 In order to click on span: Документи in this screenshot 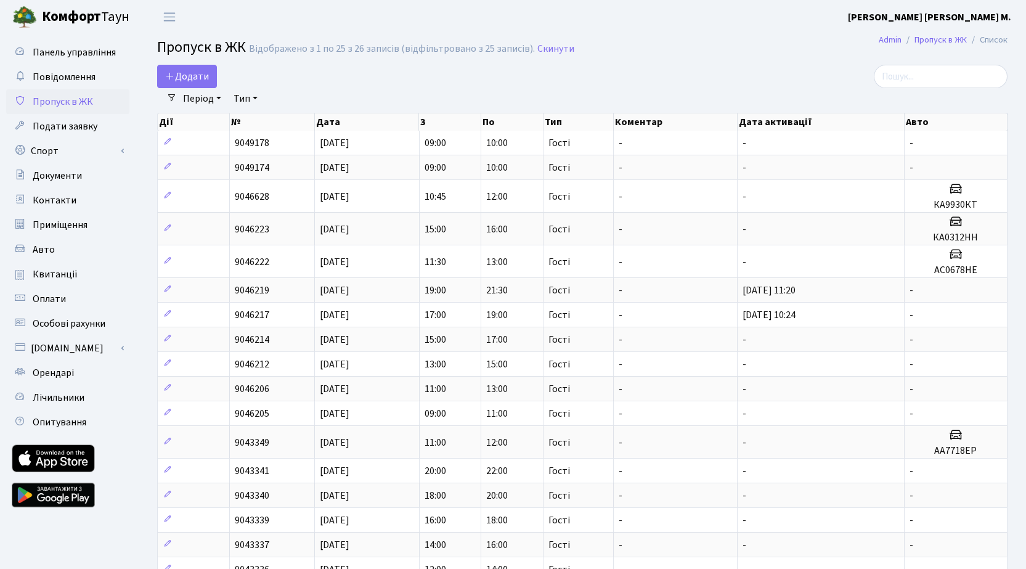, I will do `click(57, 176)`.